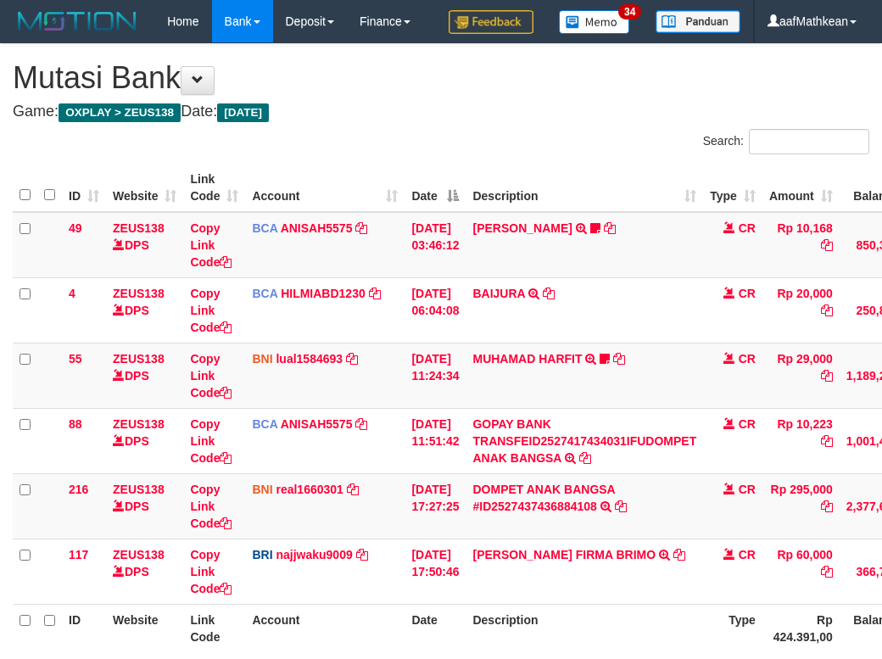 The width and height of the screenshot is (882, 659). What do you see at coordinates (78, 555) in the screenshot?
I see `span: 117` at bounding box center [78, 555].